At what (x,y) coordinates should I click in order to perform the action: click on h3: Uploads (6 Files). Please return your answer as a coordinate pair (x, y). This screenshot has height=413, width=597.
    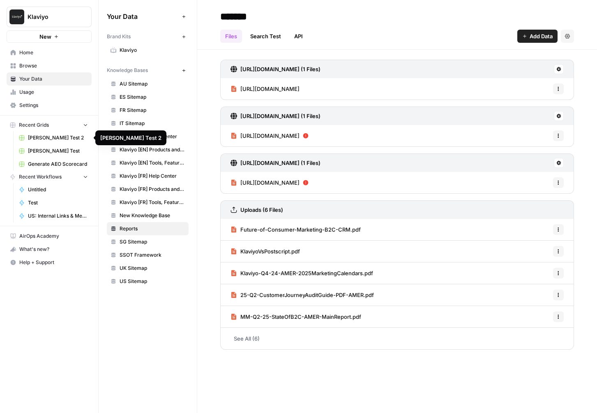
    Looking at the image, I should click on (262, 210).